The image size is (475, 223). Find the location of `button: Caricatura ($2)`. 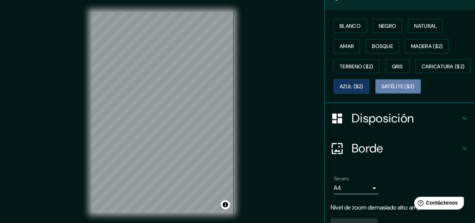

button: Caricatura ($2) is located at coordinates (443, 67).